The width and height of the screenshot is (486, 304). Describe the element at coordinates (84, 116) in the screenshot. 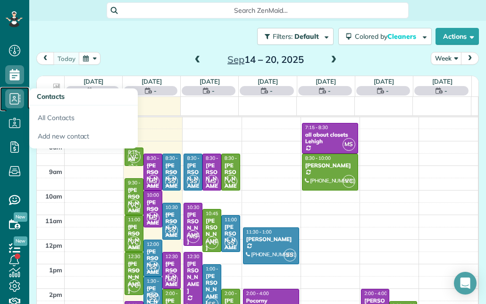

I see `a: All Contacts` at that location.